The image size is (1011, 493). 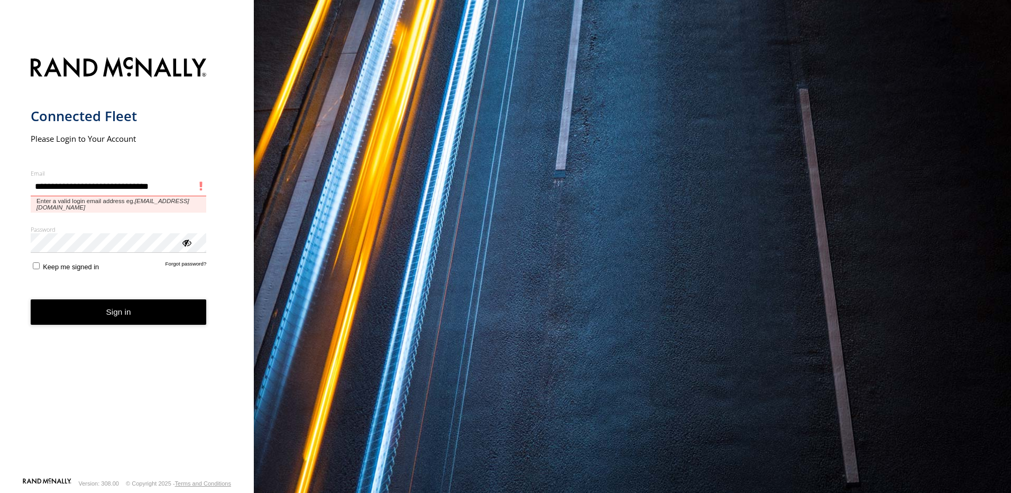 What do you see at coordinates (118, 139) in the screenshot?
I see `h2: Please Login to Your Account` at bounding box center [118, 139].